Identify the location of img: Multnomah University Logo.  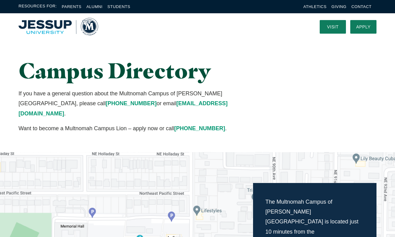
(58, 27).